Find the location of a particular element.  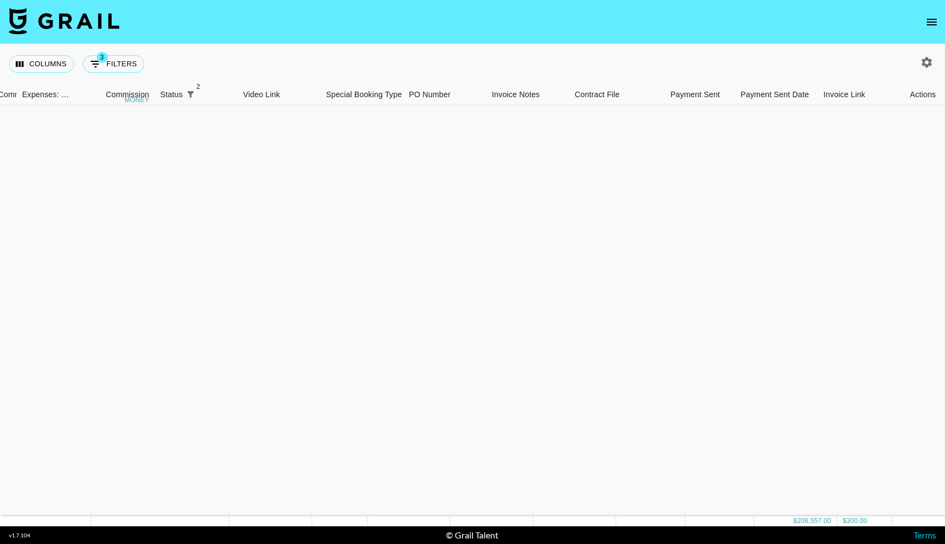

span: 2 is located at coordinates (198, 87).